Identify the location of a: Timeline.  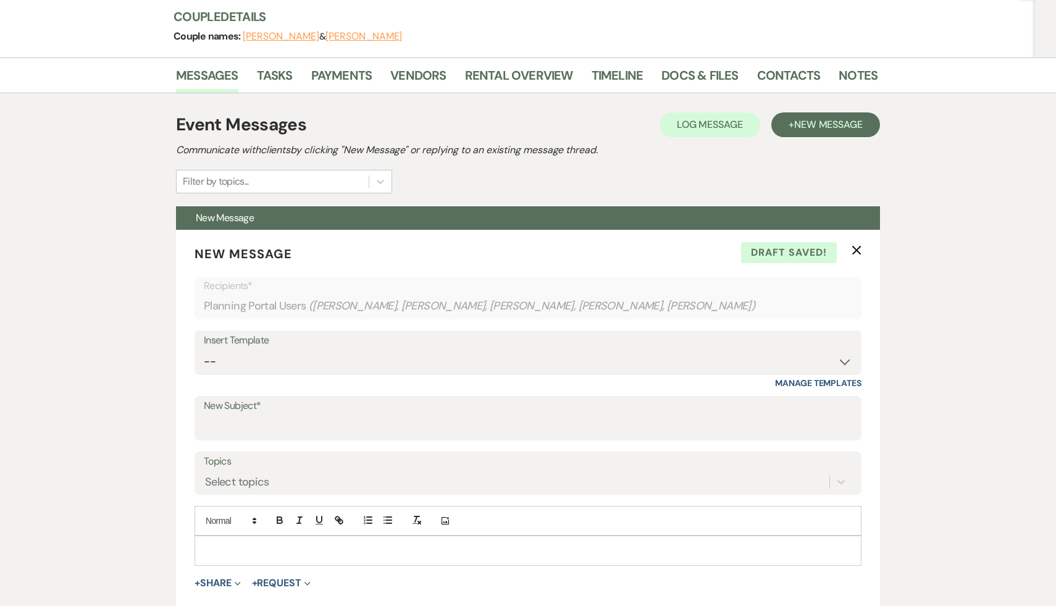
(617, 79).